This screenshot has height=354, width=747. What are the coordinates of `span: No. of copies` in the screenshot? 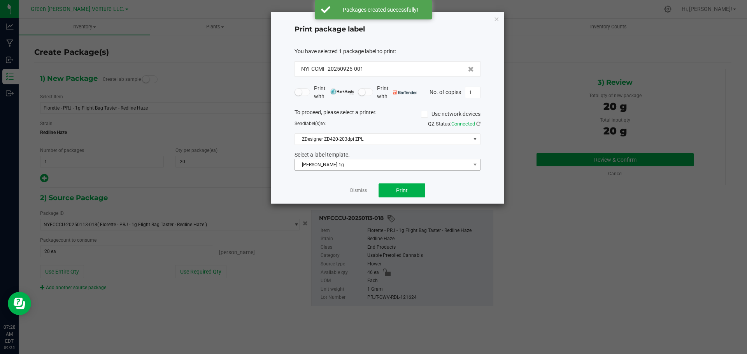 It's located at (445, 92).